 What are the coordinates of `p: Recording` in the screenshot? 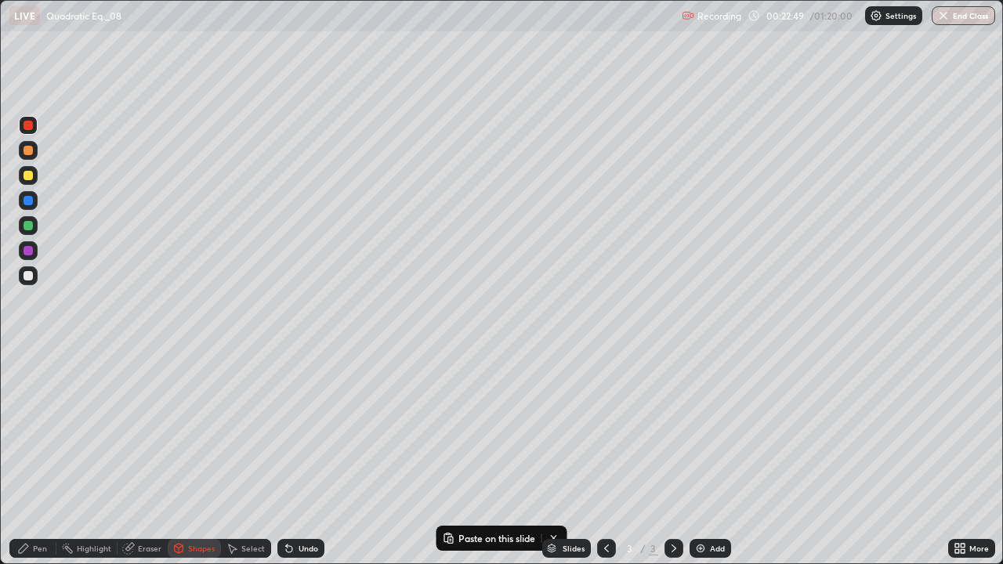 It's located at (719, 16).